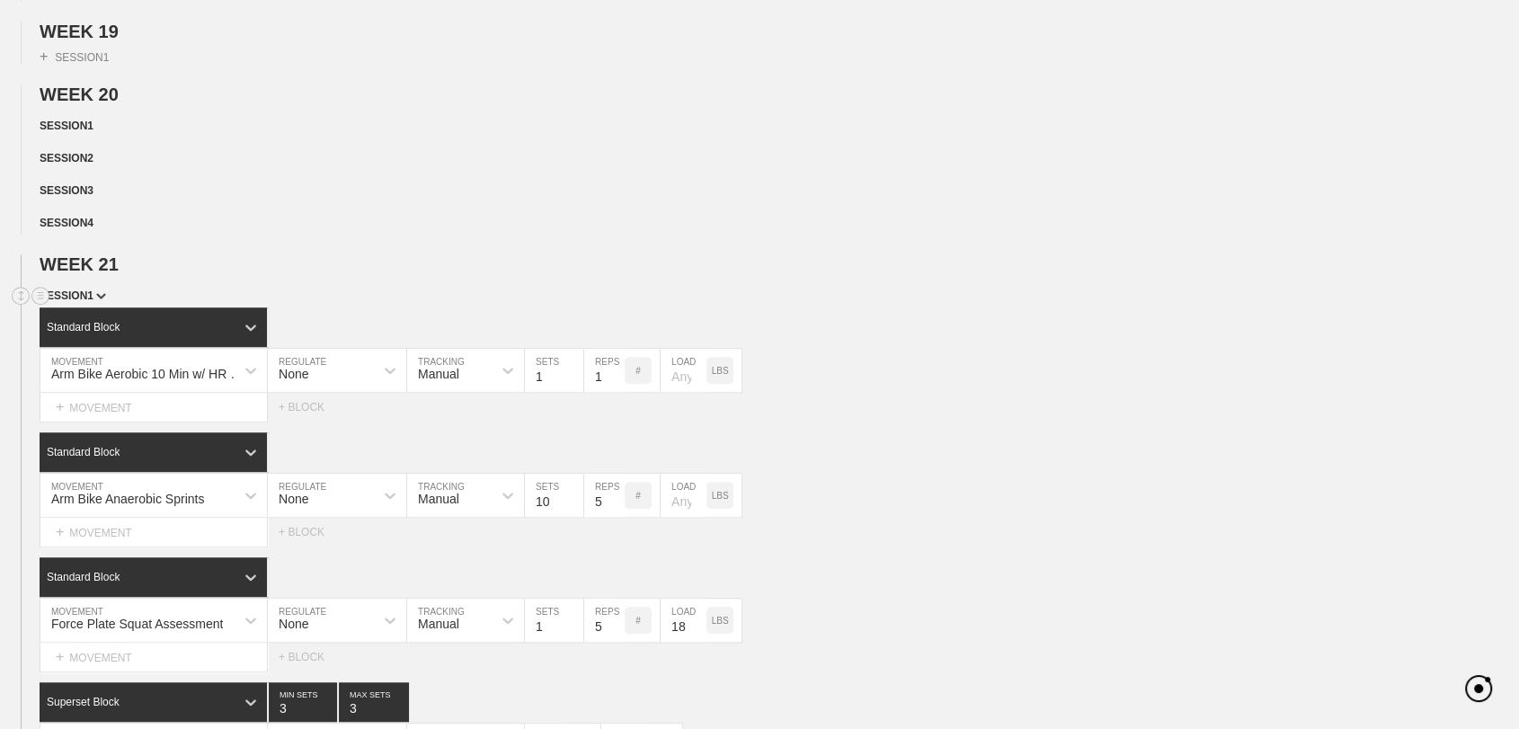 This screenshot has width=1519, height=729. I want to click on div: SESSION 1, so click(74, 57).